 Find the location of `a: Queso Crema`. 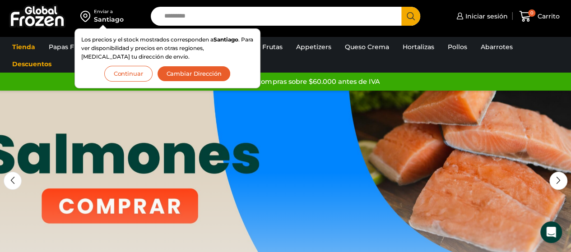

a: Queso Crema is located at coordinates (367, 47).